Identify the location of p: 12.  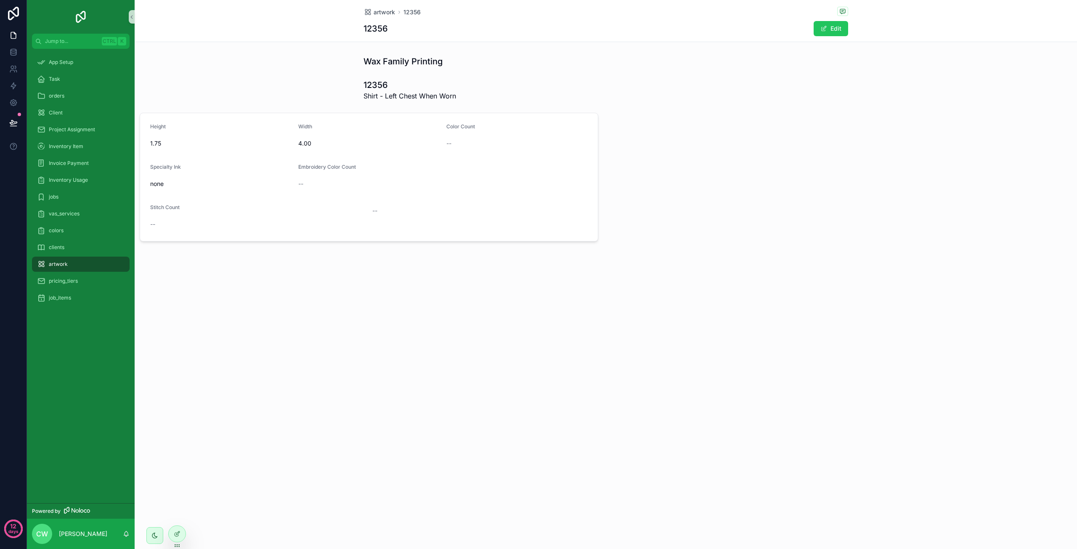
(13, 526).